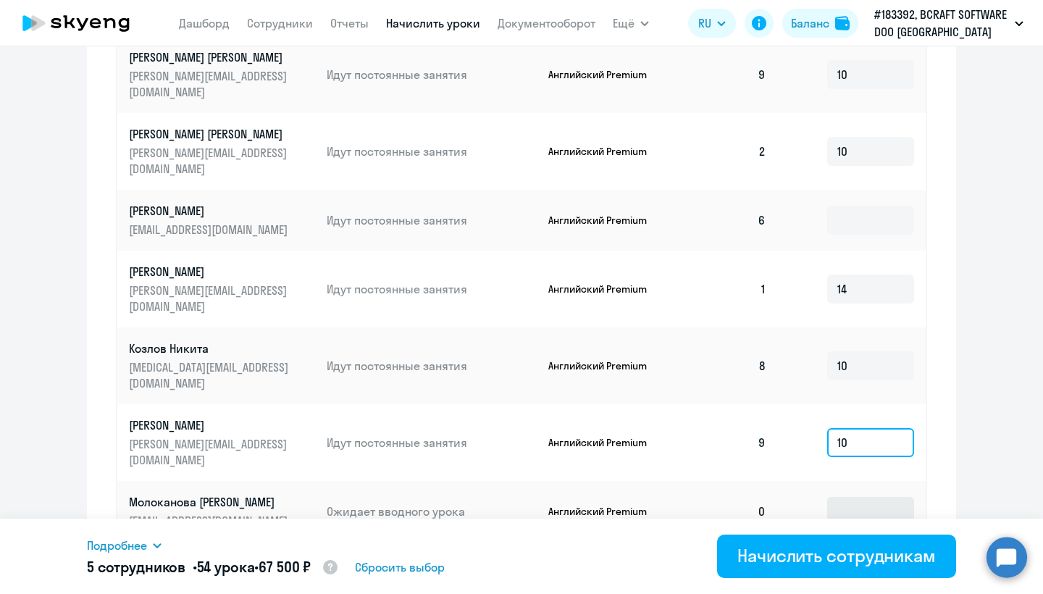  Describe the element at coordinates (400, 567) in the screenshot. I see `span: Сбросить выбор` at that location.